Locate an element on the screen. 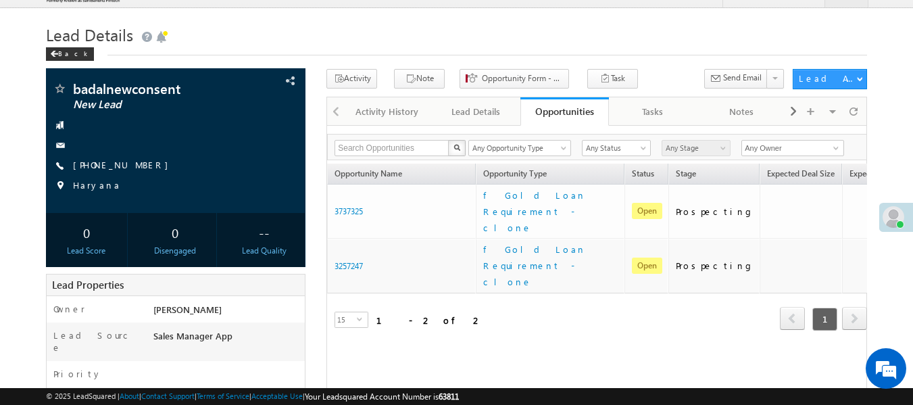 Image resolution: width=913 pixels, height=405 pixels. button: Lead Actions is located at coordinates (830, 79).